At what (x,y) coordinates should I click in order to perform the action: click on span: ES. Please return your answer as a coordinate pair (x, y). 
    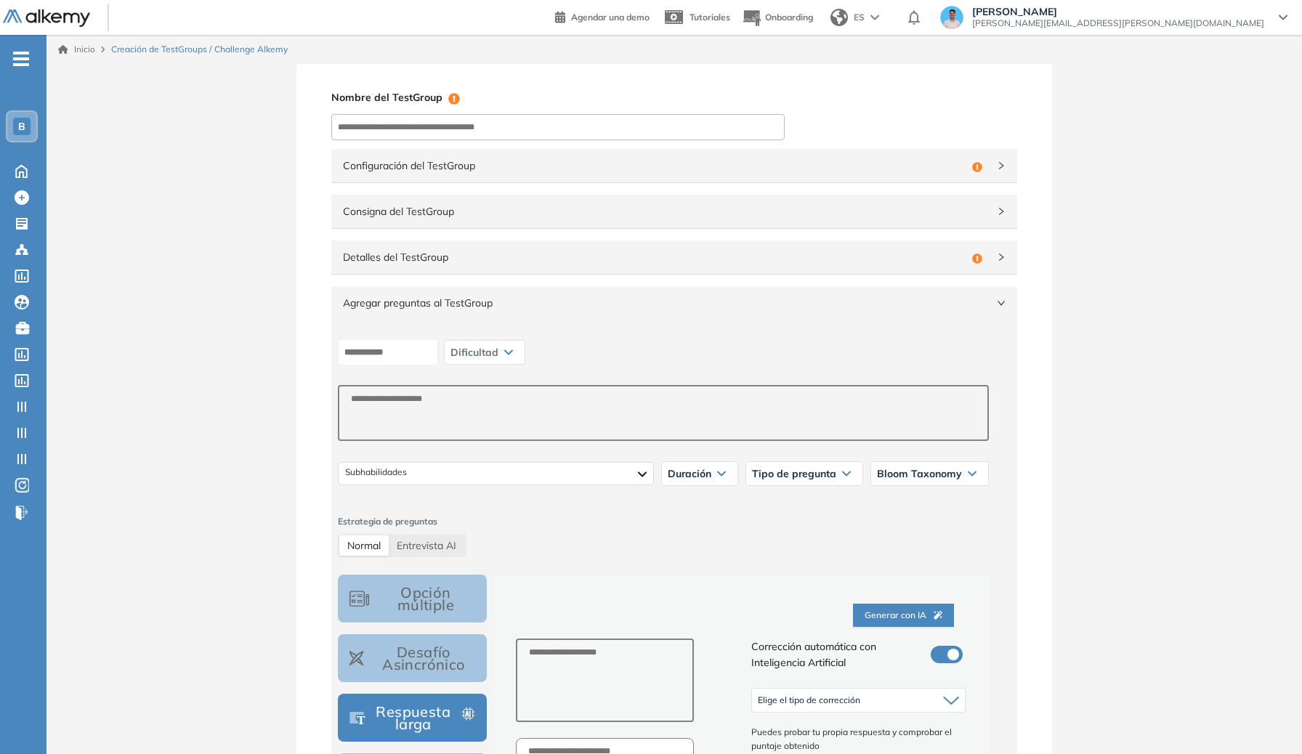
    Looking at the image, I should click on (859, 17).